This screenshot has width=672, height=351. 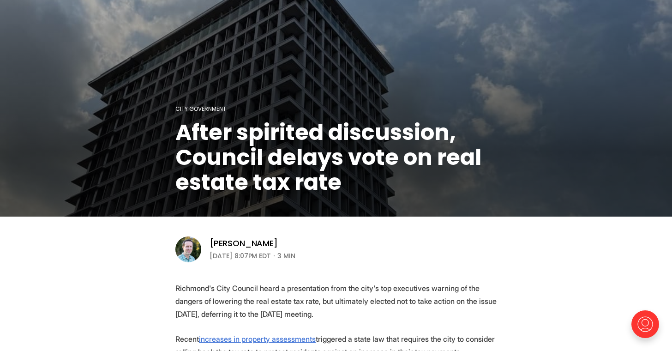 I want to click on img: Michael Phillips, so click(x=188, y=249).